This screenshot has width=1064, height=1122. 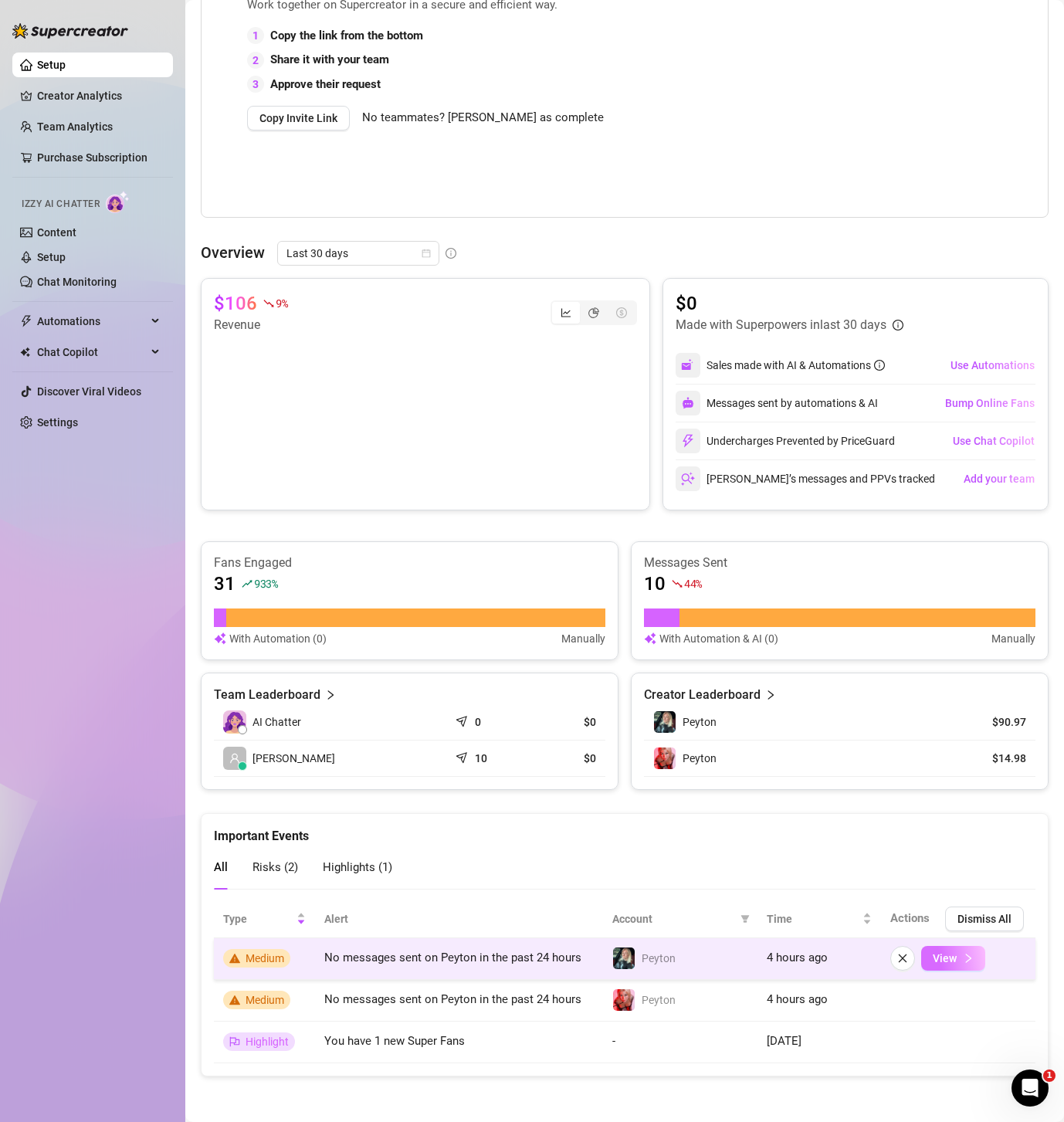 What do you see at coordinates (60, 204) in the screenshot?
I see `span: Izzy AI Chatter` at bounding box center [60, 204].